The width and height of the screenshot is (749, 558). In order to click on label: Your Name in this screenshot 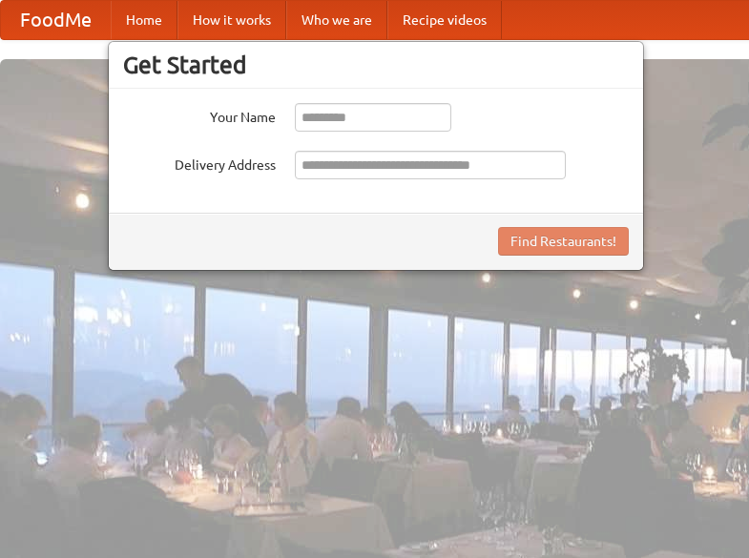, I will do `click(199, 115)`.